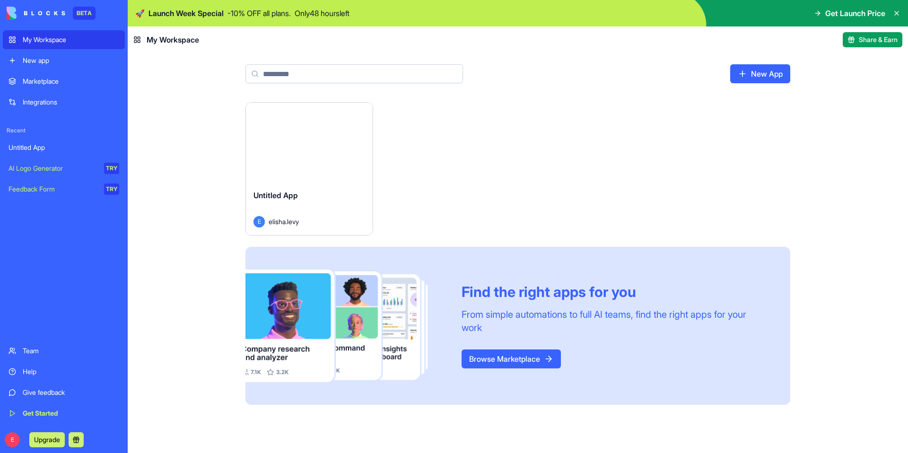 The width and height of the screenshot is (908, 453). What do you see at coordinates (71, 81) in the screenshot?
I see `div: Marketplace` at bounding box center [71, 81].